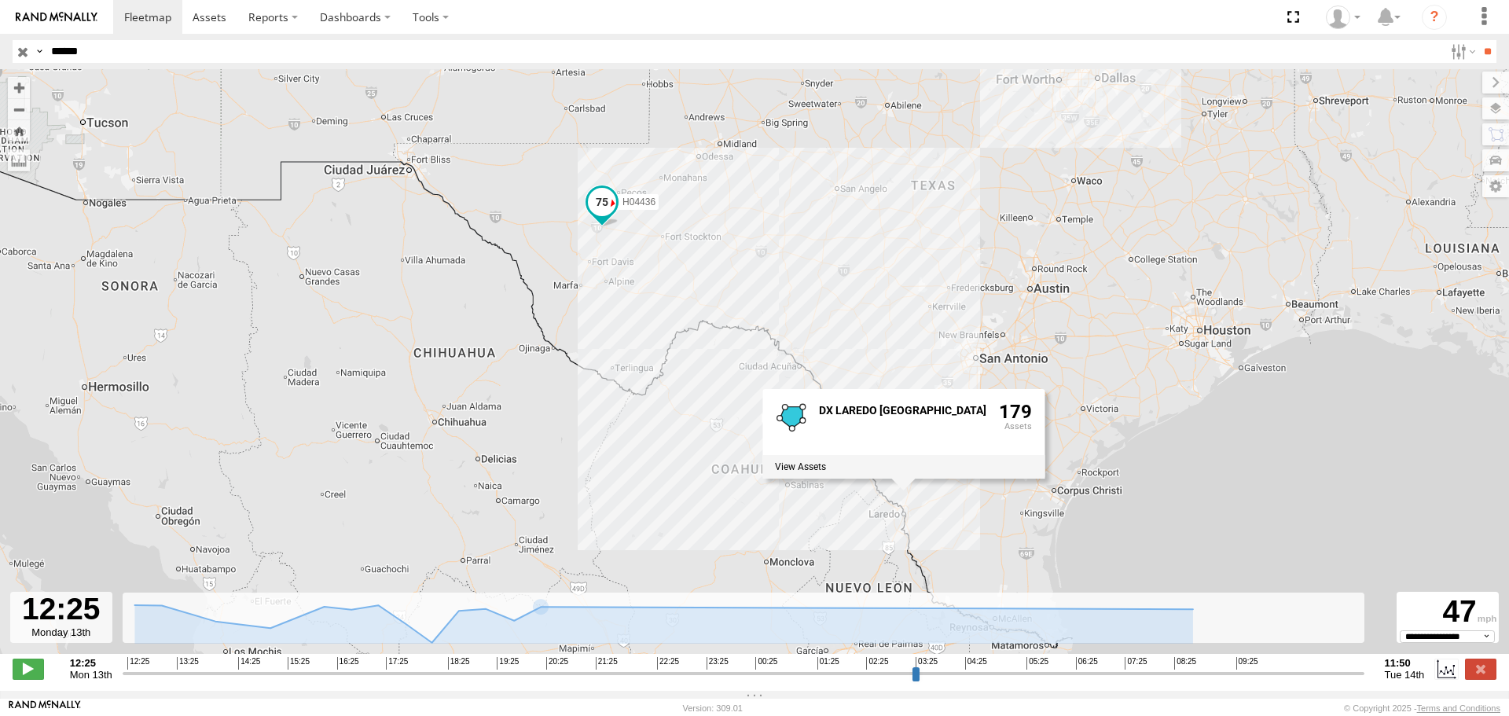  I want to click on div: 179, so click(1015, 426).